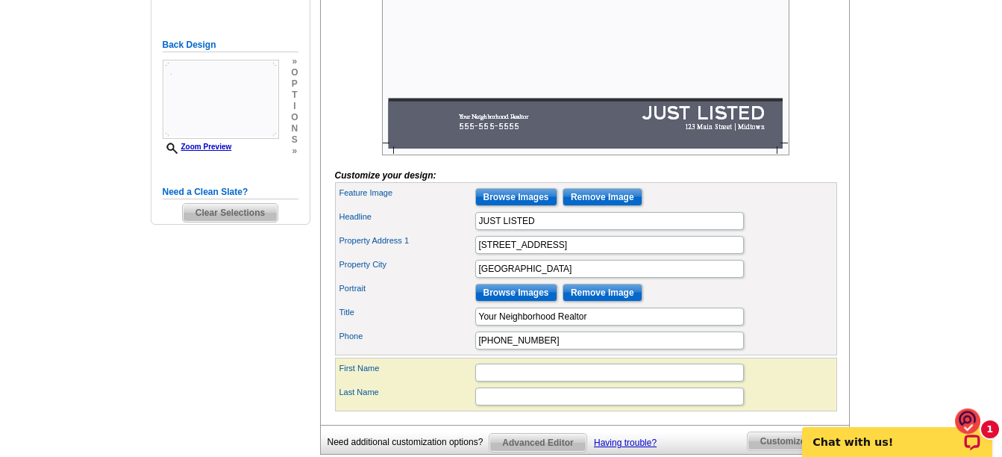 The height and width of the screenshot is (457, 1002). Describe the element at coordinates (407, 336) in the screenshot. I see `label: Phone` at that location.